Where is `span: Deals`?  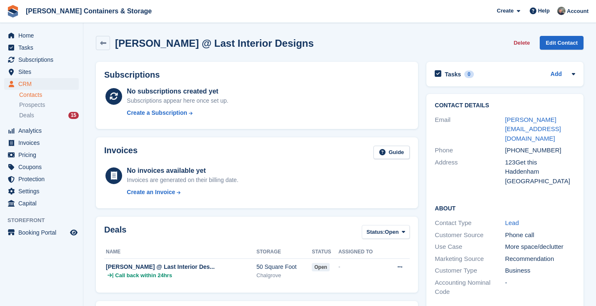
span: Deals is located at coordinates (27, 115).